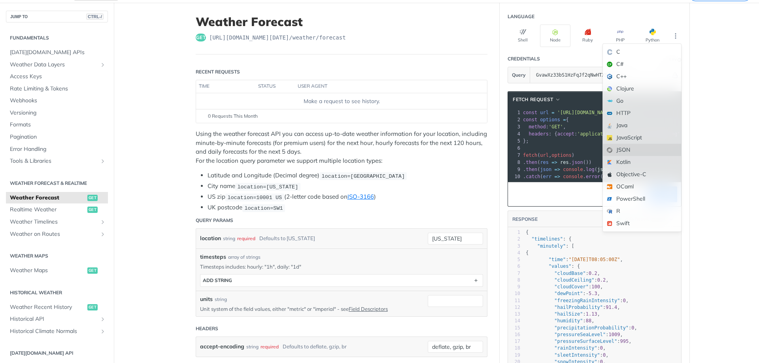 This screenshot has width=759, height=363. Describe the element at coordinates (514, 335) in the screenshot. I see `div: 16` at that location.